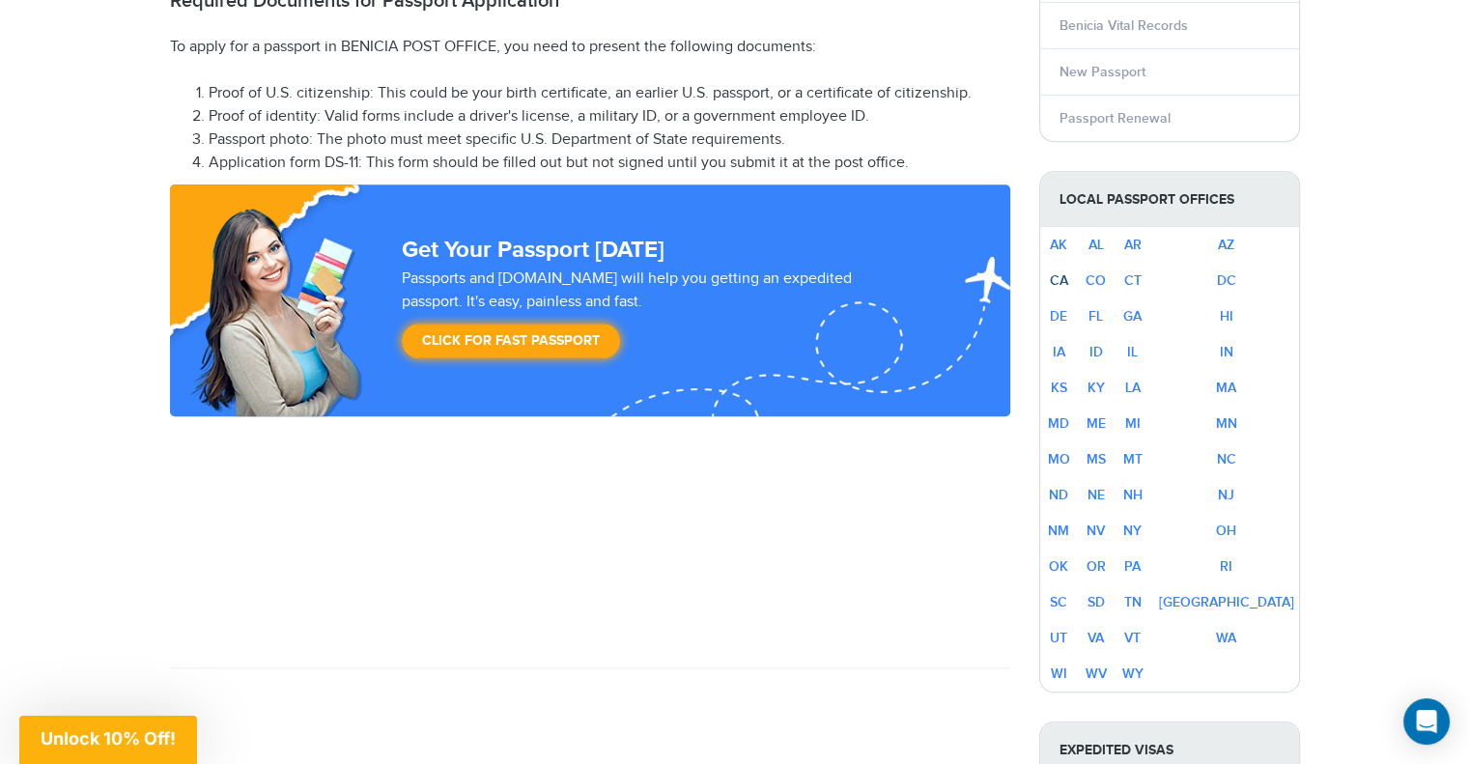 The width and height of the screenshot is (1469, 764). I want to click on a: CT, so click(1133, 280).